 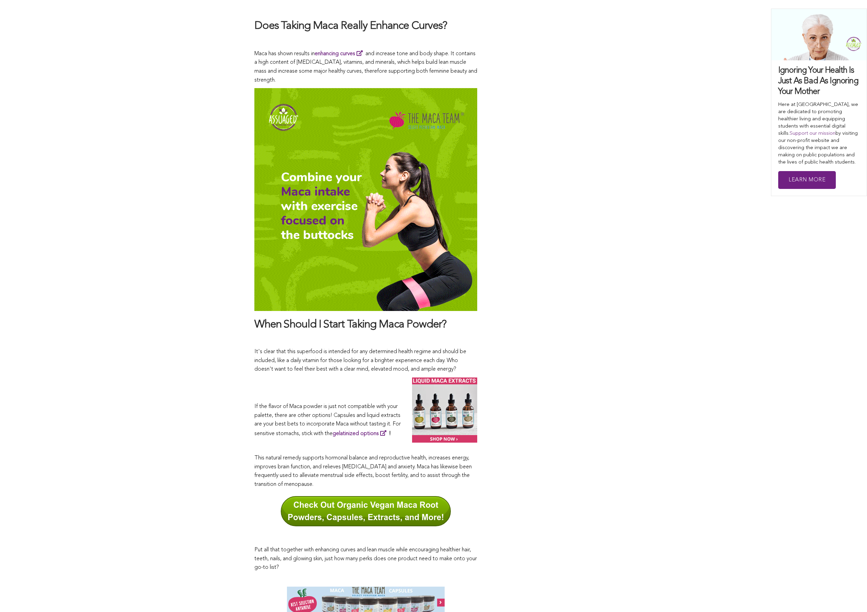 I want to click on img: Maca-Team-Liquid-Maca-Extracts-190x190, so click(x=445, y=410).